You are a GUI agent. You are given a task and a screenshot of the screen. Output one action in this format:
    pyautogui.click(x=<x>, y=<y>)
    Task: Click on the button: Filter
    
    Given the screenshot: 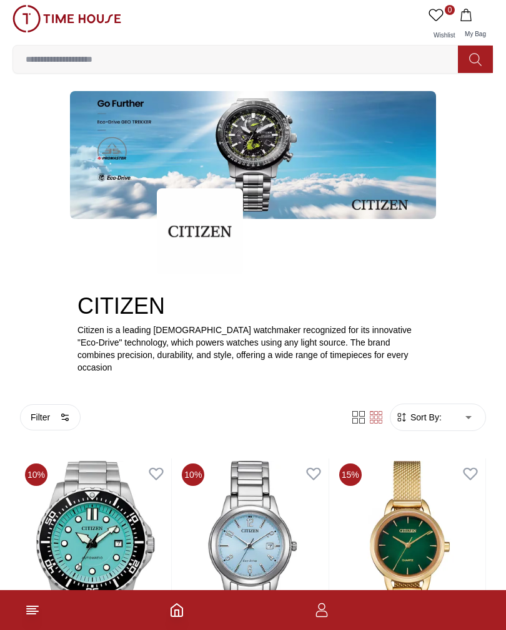 What is the action you would take?
    pyautogui.click(x=50, y=418)
    